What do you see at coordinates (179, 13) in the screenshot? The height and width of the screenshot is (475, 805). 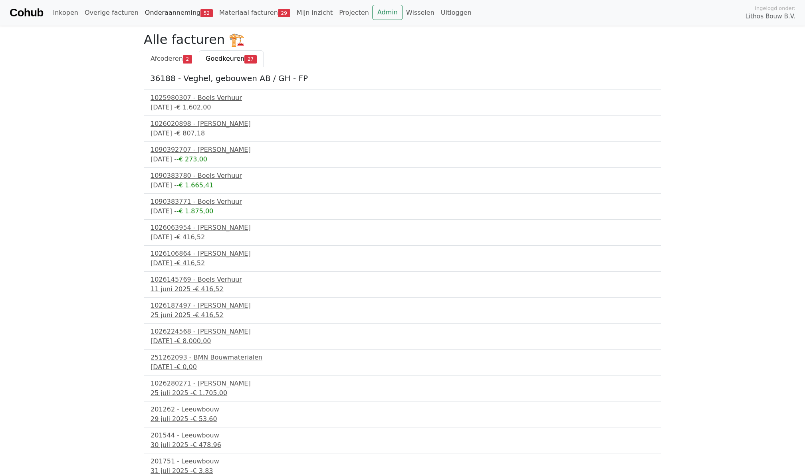 I see `a: Onderaanneming52` at bounding box center [179, 13].